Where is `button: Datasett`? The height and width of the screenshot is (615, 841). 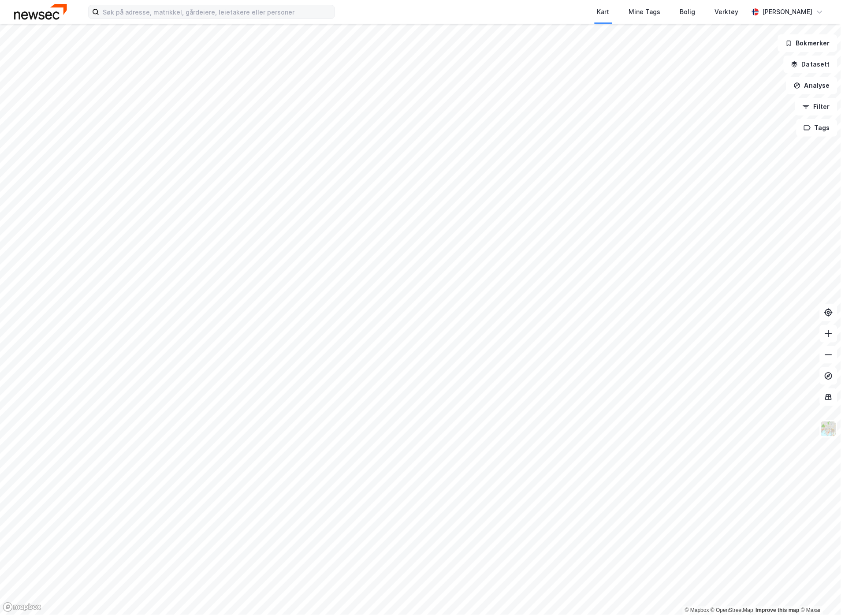
button: Datasett is located at coordinates (811, 64).